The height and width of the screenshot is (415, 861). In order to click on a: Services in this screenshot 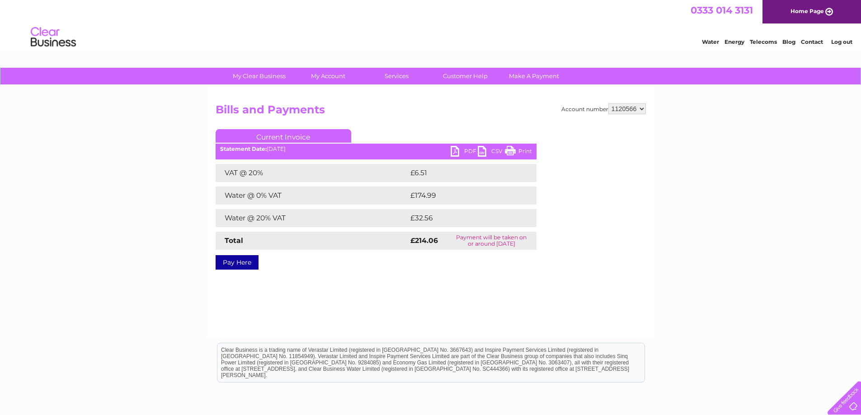, I will do `click(396, 76)`.